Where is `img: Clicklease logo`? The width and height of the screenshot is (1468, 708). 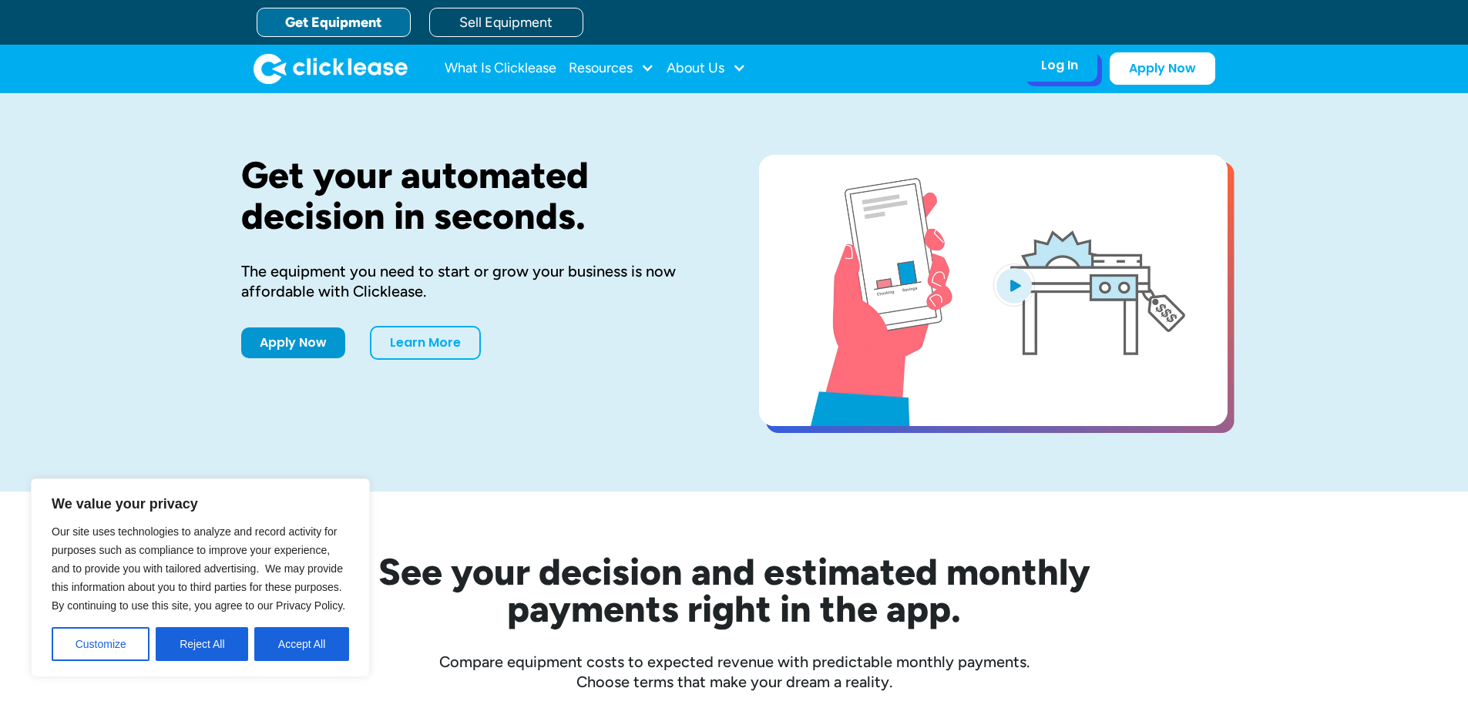 img: Clicklease logo is located at coordinates (331, 69).